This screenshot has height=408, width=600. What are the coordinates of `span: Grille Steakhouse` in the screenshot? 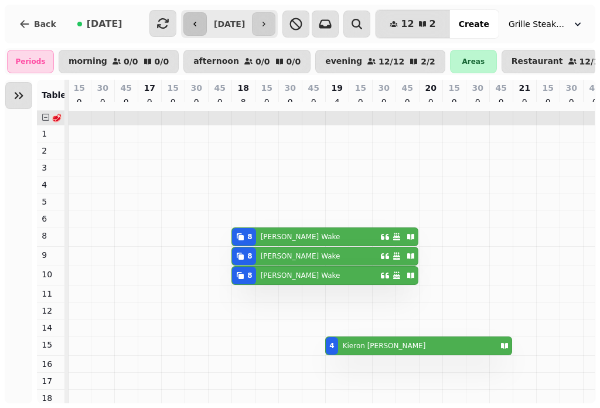 It's located at (538, 24).